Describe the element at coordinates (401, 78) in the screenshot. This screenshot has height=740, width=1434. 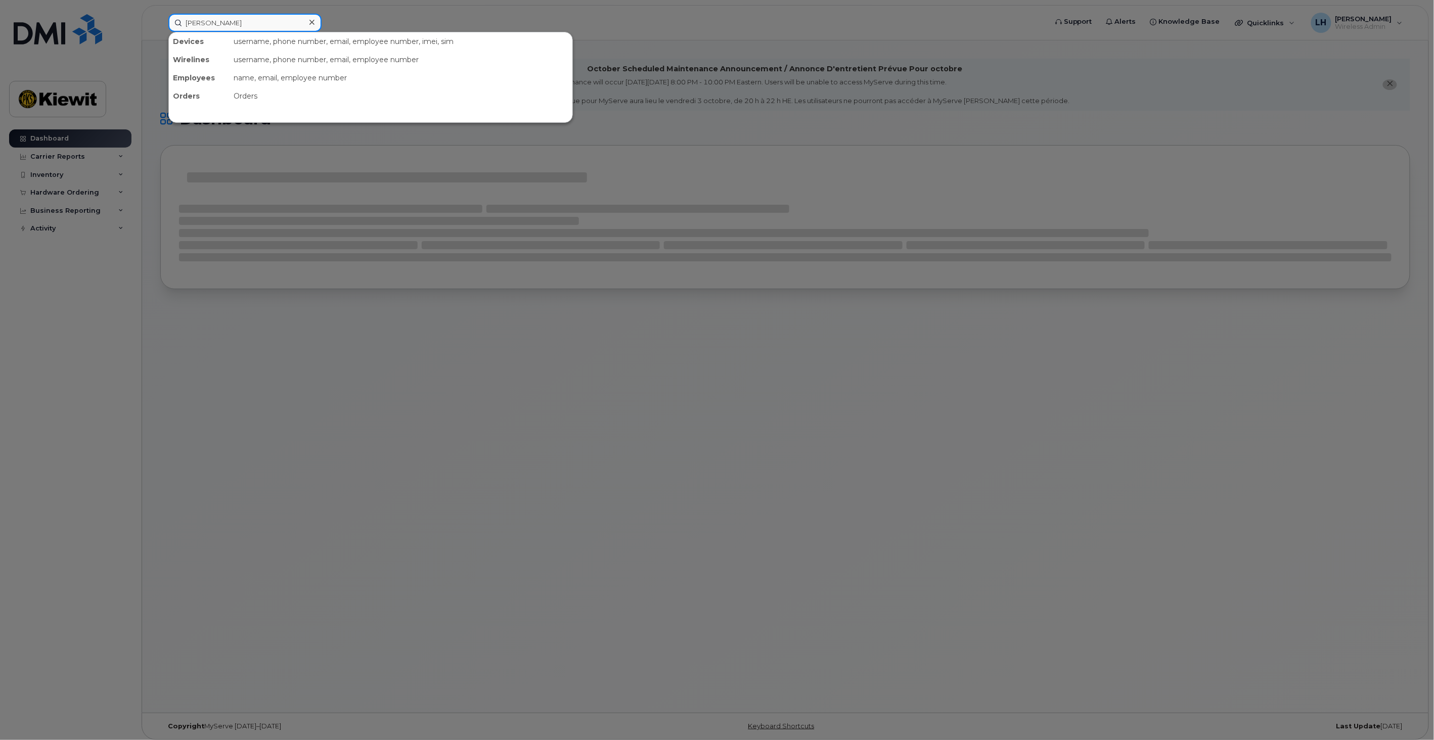
I see `div: name, email, employee number` at that location.